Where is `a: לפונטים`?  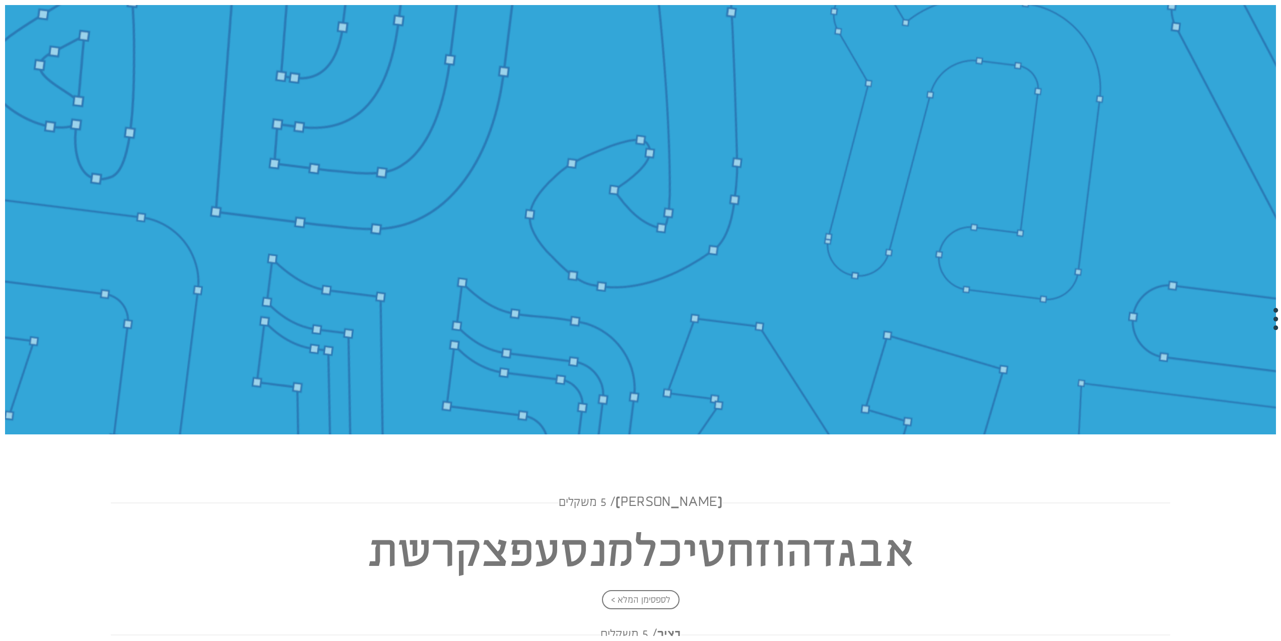 a: לפונטים is located at coordinates (641, 334).